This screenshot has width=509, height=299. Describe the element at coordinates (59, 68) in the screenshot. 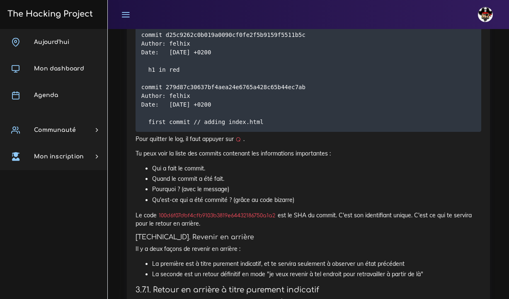

I see `span: Mon dashboard` at that location.